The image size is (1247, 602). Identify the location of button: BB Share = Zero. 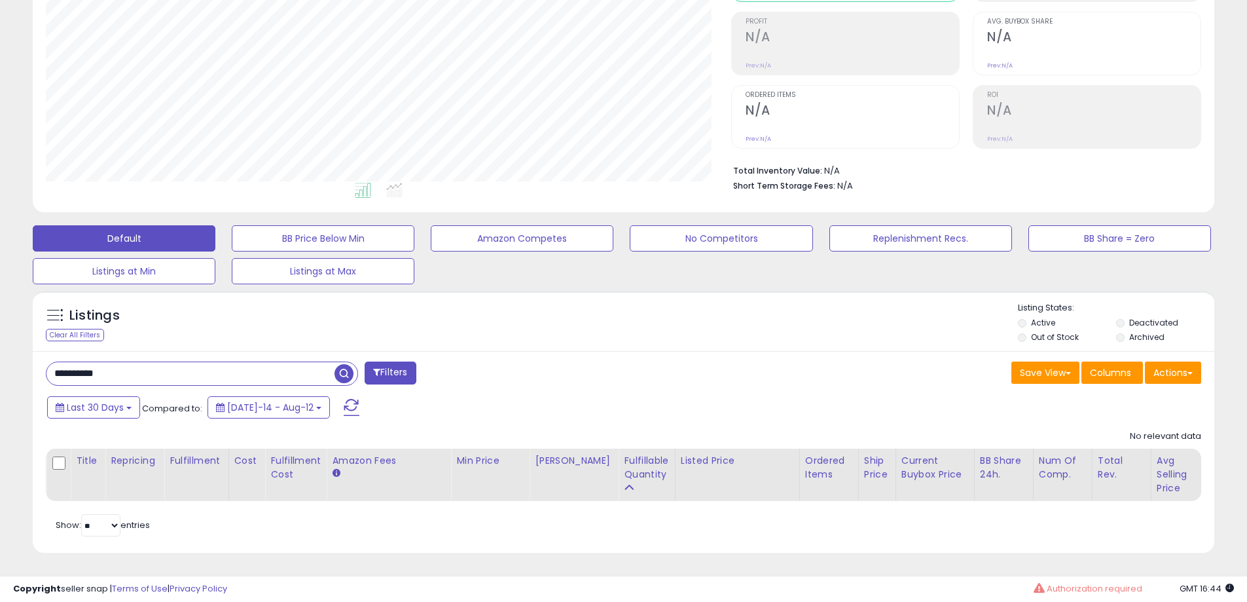
(1119, 238).